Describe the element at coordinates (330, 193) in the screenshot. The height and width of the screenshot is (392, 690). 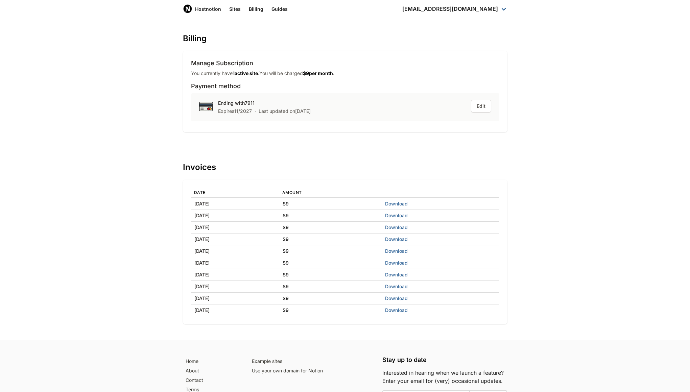
I see `th: Amount` at that location.